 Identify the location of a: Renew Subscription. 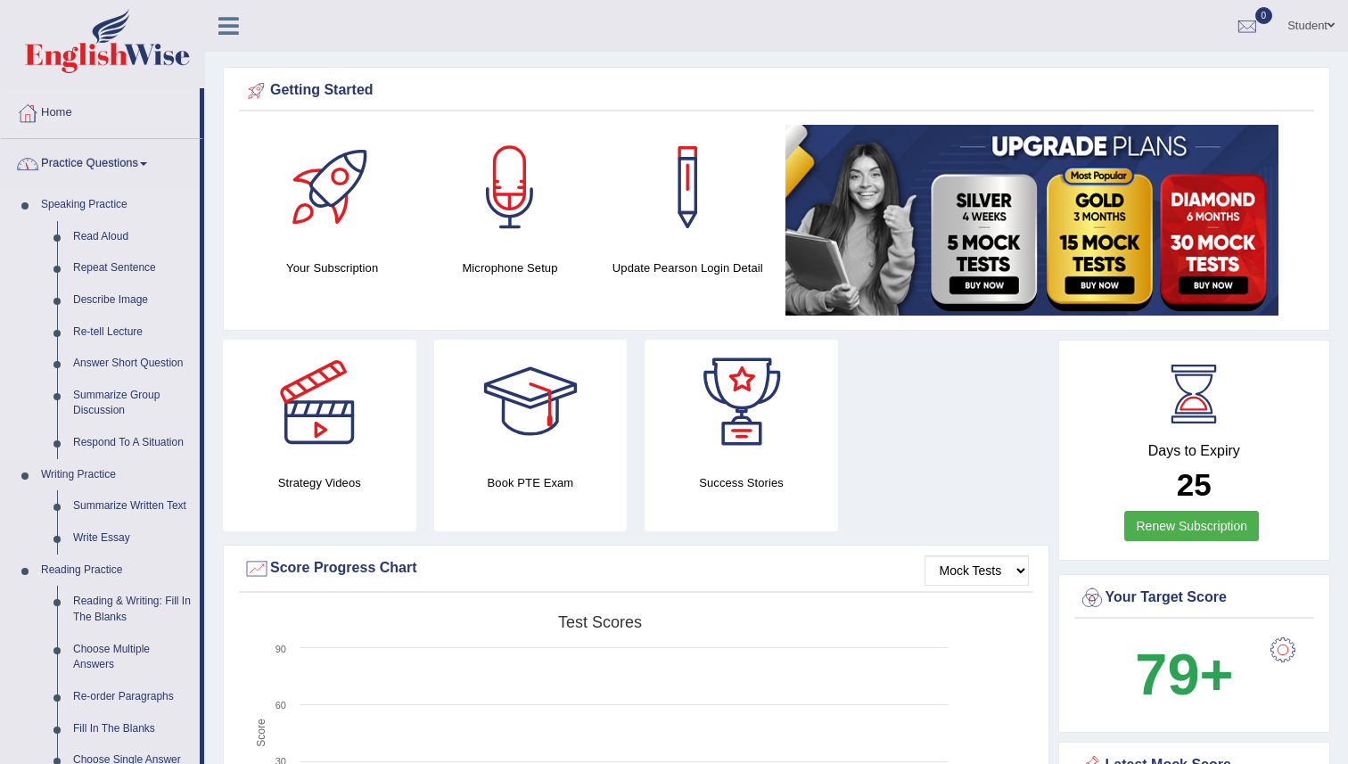
(1191, 526).